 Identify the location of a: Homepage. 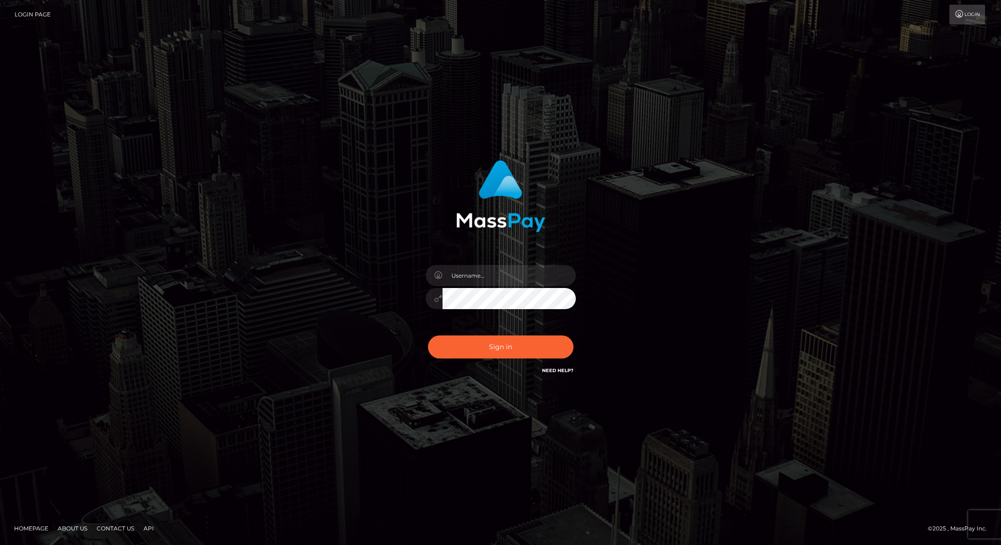
(31, 528).